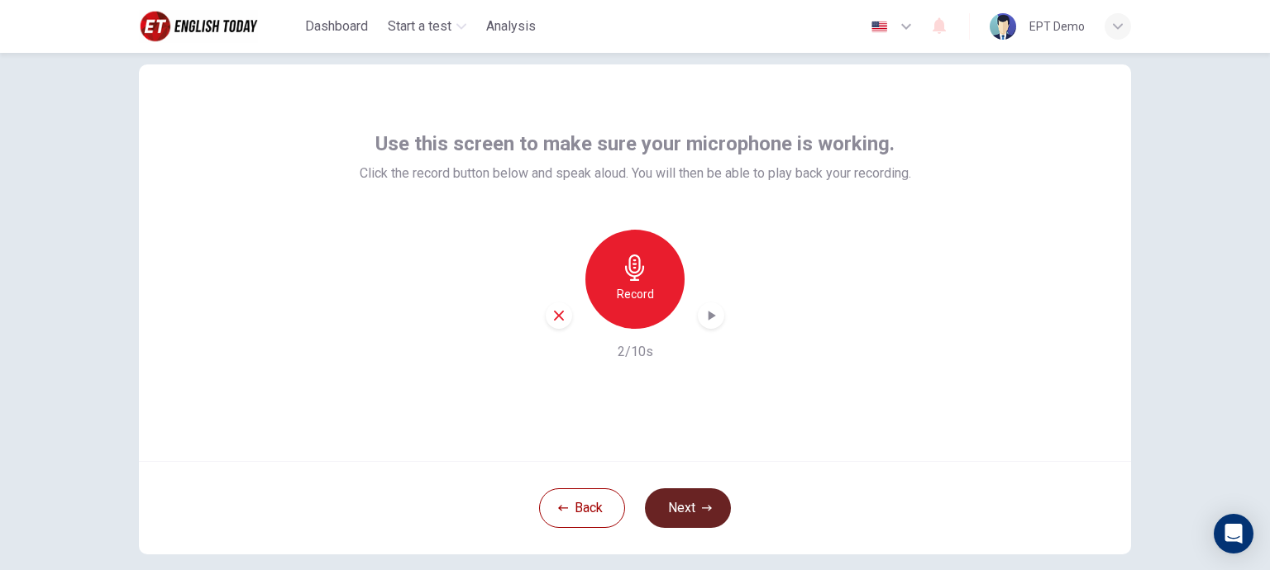 The height and width of the screenshot is (570, 1270). Describe the element at coordinates (635, 352) in the screenshot. I see `h6: 2/10s` at that location.